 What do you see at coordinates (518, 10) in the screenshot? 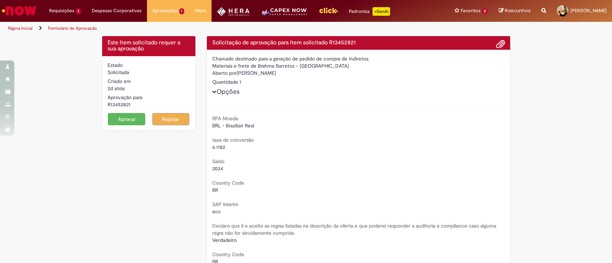
I see `span: Rascunhos` at bounding box center [518, 10].